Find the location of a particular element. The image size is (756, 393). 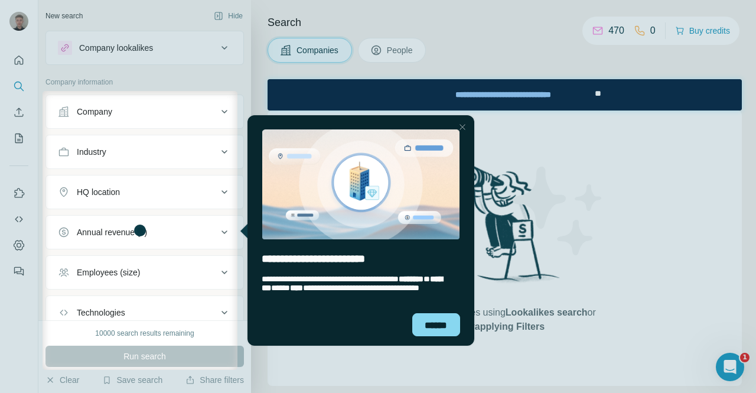

div: Annual revenue ($) is located at coordinates (112, 232).